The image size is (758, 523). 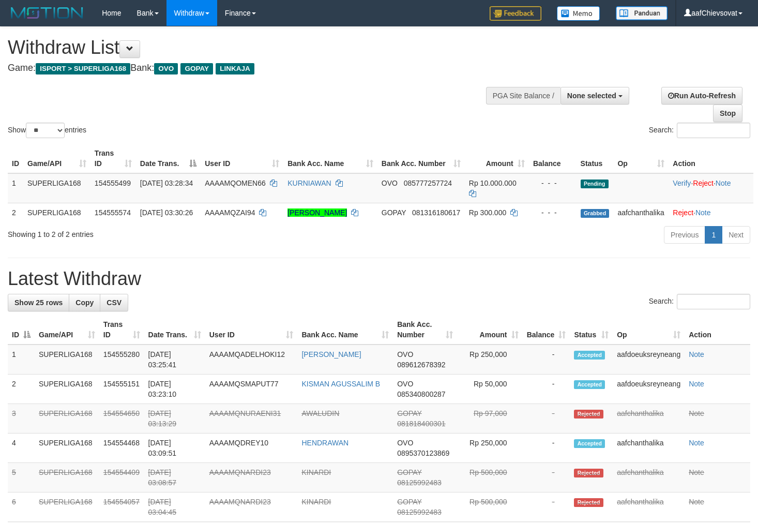 What do you see at coordinates (251, 477) in the screenshot?
I see `td: AAAAMQNARDI23` at bounding box center [251, 477].